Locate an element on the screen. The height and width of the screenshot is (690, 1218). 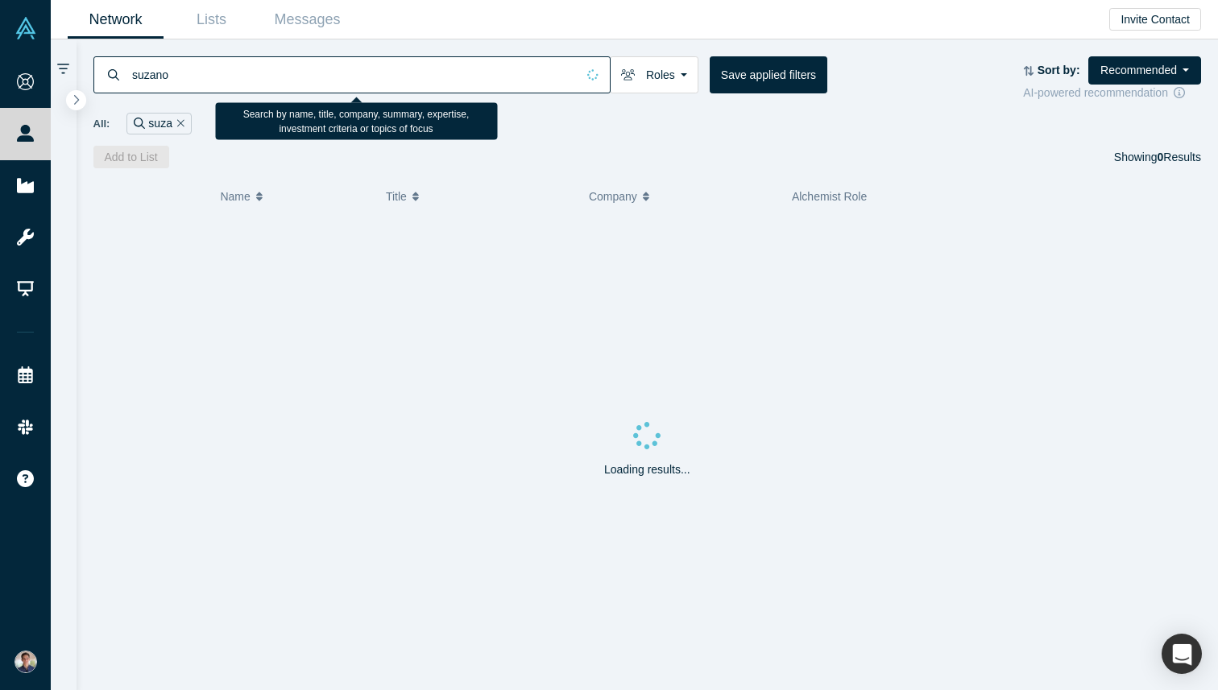
button: Name is located at coordinates (294, 197).